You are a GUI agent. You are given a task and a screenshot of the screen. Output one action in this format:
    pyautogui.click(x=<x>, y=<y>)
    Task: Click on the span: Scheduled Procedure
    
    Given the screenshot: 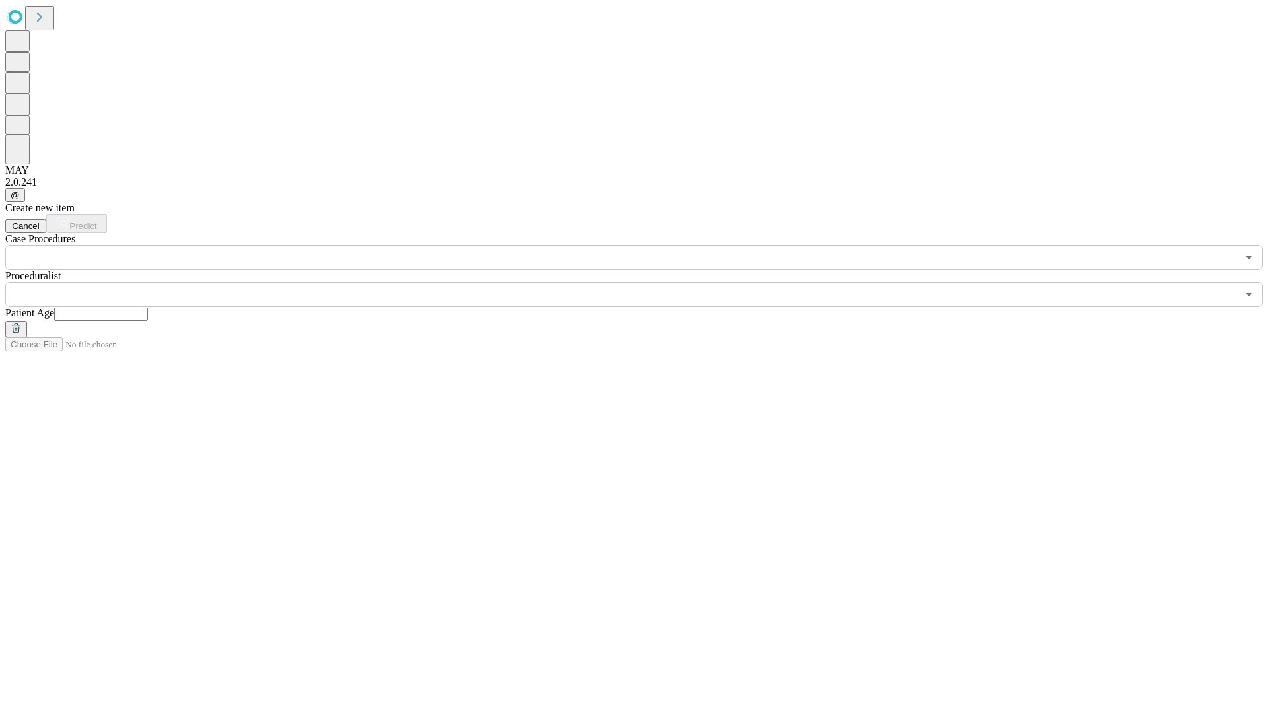 What is the action you would take?
    pyautogui.click(x=40, y=238)
    